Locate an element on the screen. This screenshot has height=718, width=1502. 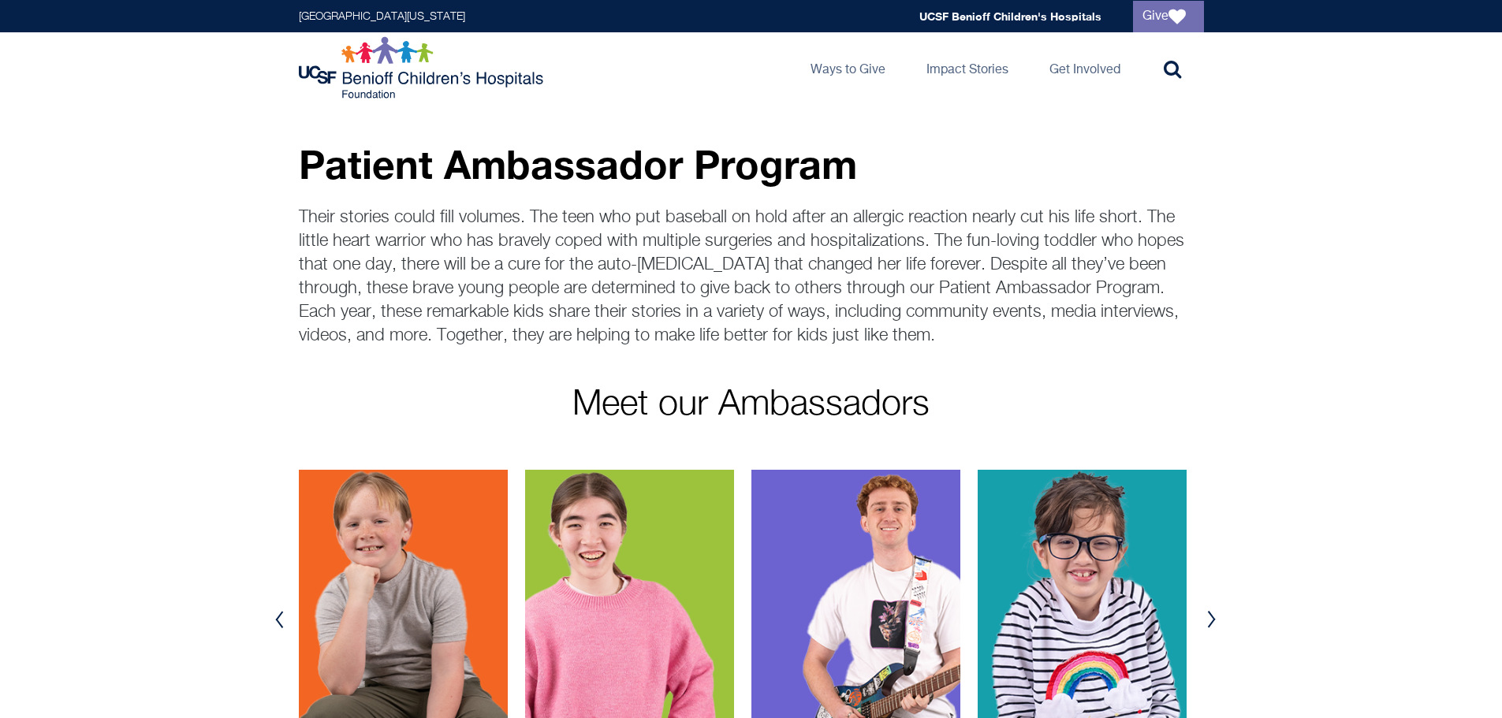
a: UCSF Benioff Children's Hospitals is located at coordinates (1010, 16).